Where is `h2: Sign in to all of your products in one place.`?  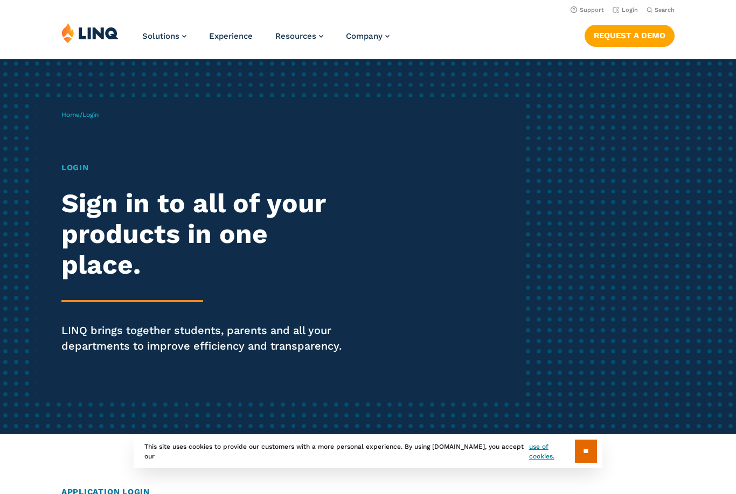
h2: Sign in to all of your products in one place. is located at coordinates (203, 234).